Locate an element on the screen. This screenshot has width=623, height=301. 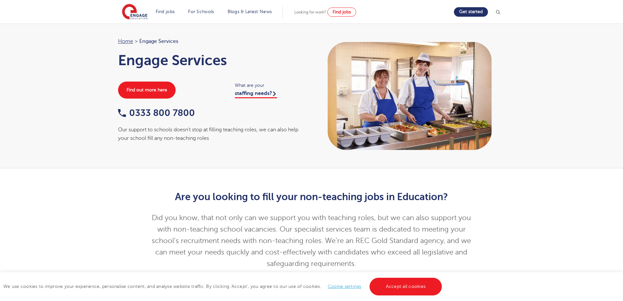
a: Blogs & Latest News is located at coordinates (250, 11).